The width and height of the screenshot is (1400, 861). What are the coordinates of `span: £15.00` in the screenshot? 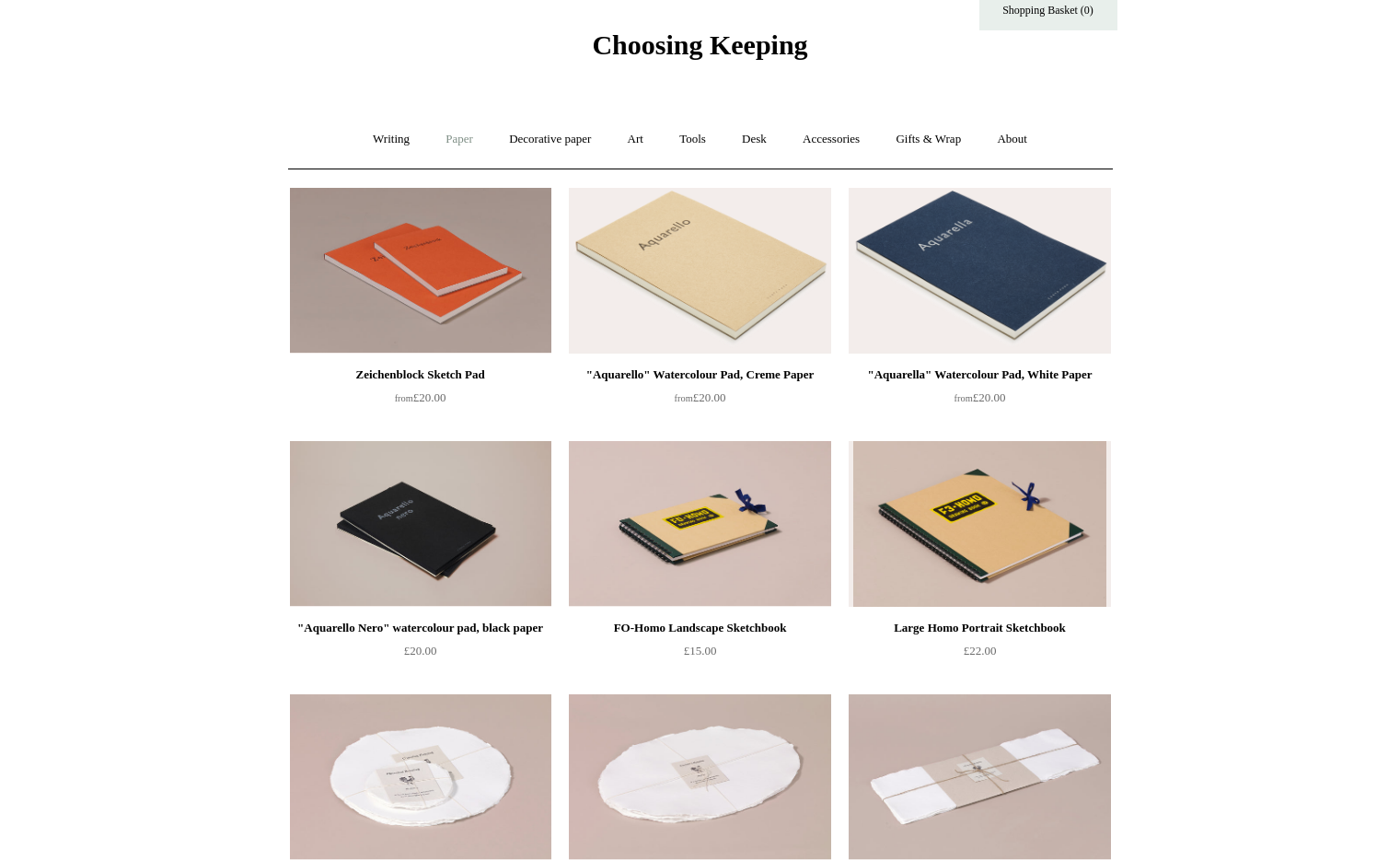 It's located at (700, 650).